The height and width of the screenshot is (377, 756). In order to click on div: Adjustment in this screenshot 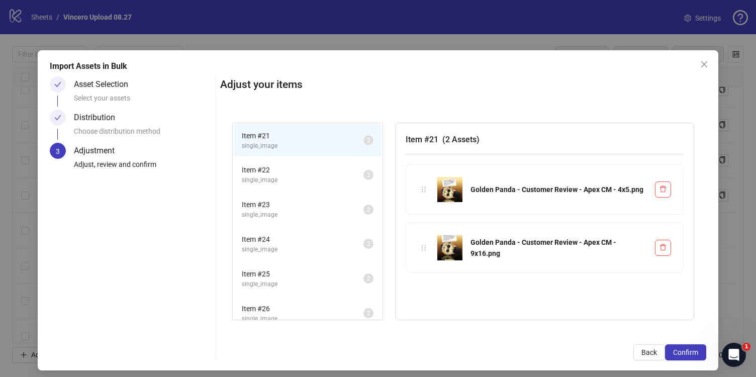, I will do `click(98, 151)`.